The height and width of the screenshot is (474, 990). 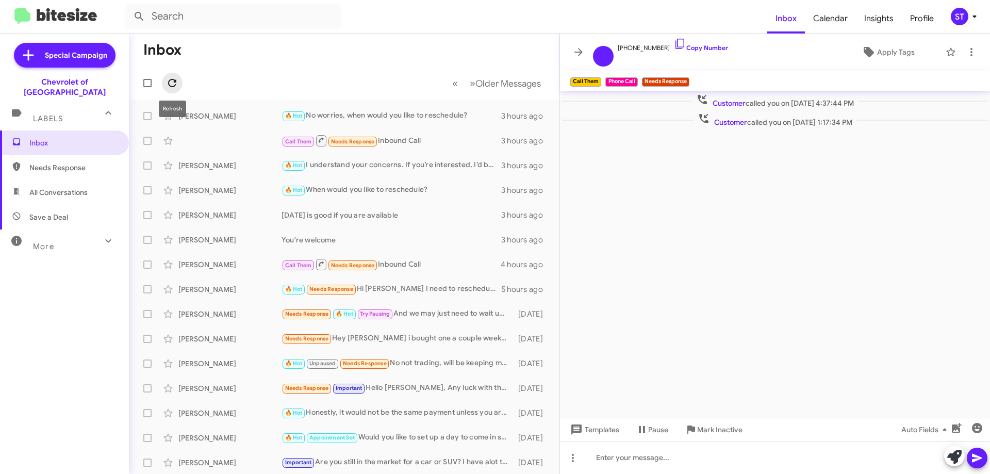 What do you see at coordinates (922, 19) in the screenshot?
I see `a: Profile` at bounding box center [922, 19].